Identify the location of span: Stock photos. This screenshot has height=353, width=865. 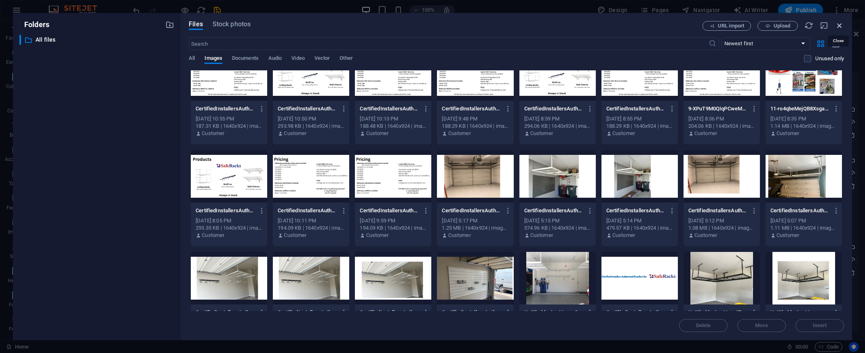
(232, 24).